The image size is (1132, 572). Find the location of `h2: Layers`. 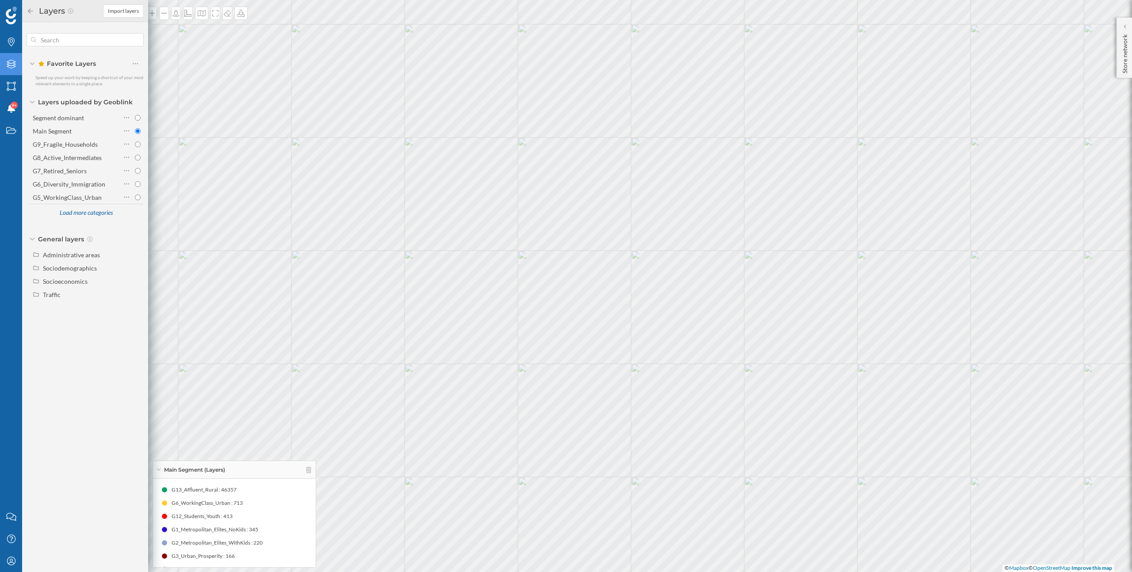

h2: Layers is located at coordinates (51, 11).